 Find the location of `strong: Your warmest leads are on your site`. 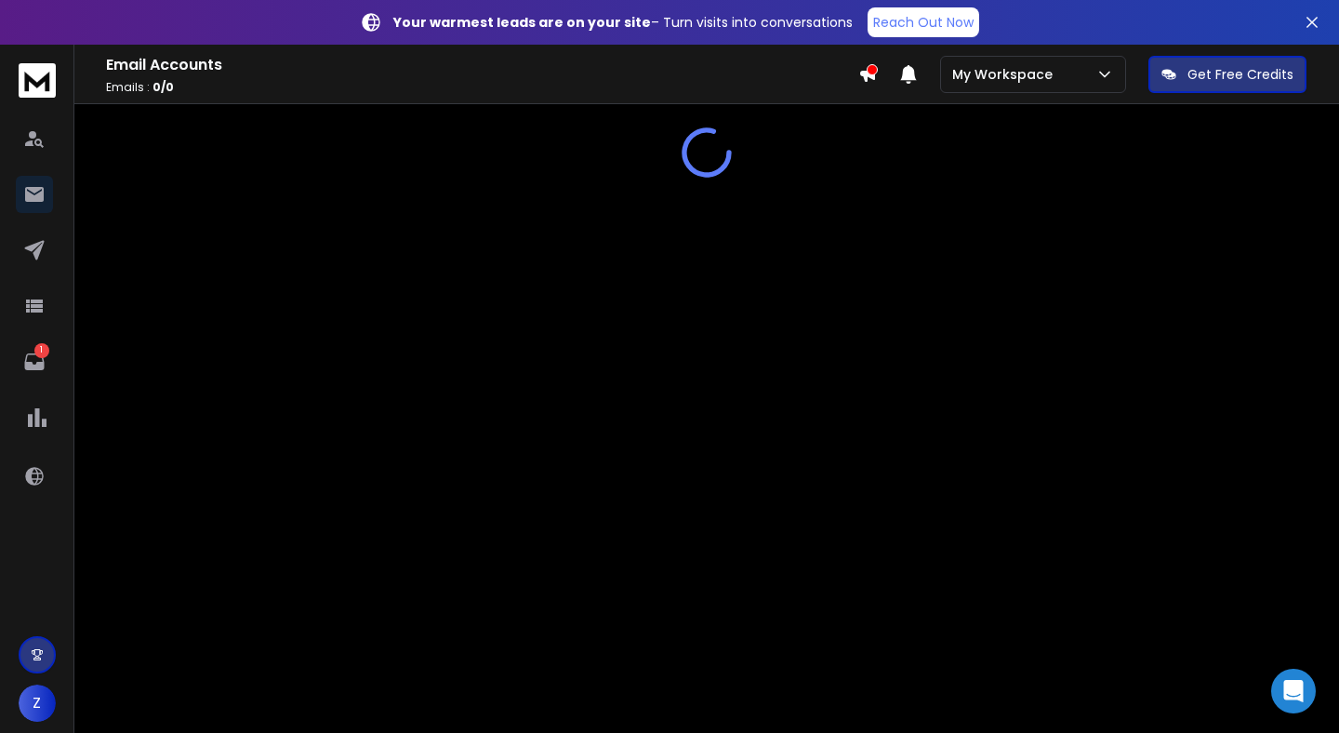

strong: Your warmest leads are on your site is located at coordinates (522, 22).